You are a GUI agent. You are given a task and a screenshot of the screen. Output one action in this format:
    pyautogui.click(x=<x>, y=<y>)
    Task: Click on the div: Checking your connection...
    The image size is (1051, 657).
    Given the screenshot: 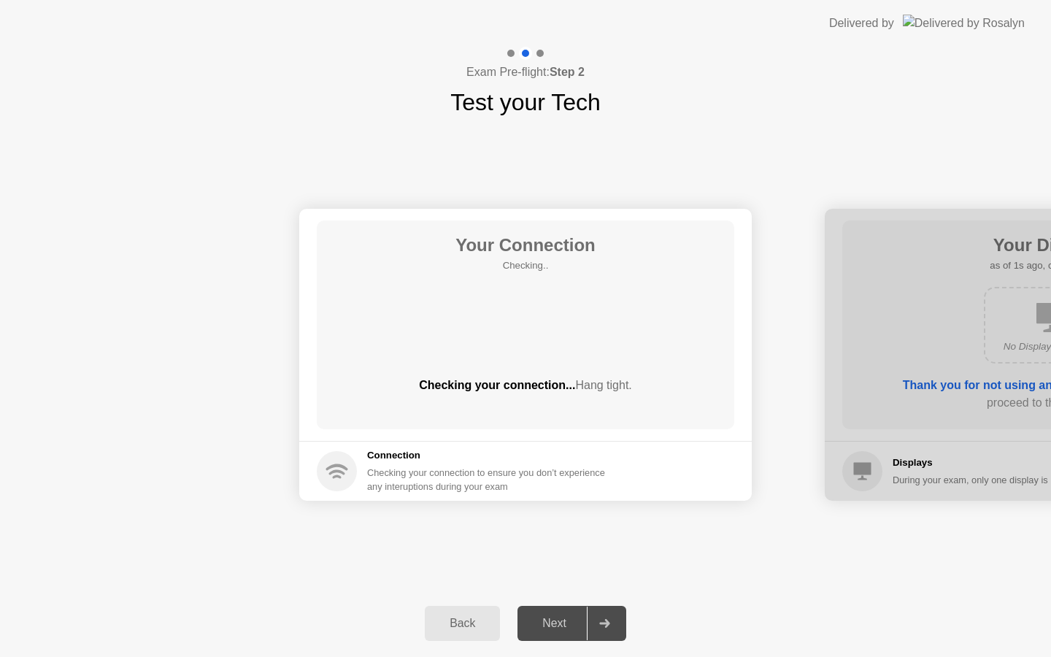 What is the action you would take?
    pyautogui.click(x=526, y=385)
    